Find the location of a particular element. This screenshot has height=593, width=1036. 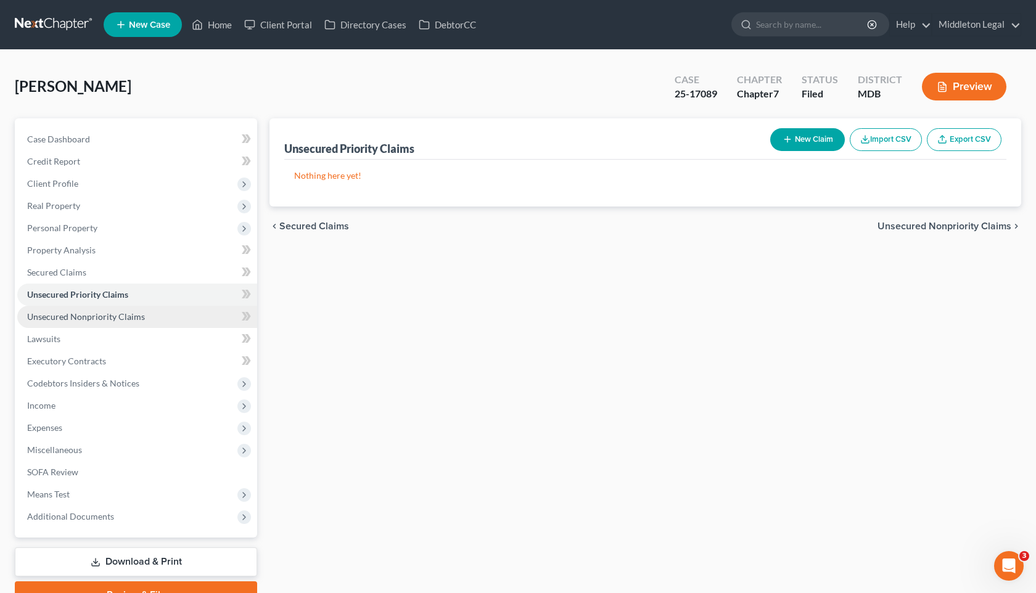

a: Client Portal is located at coordinates (278, 25).